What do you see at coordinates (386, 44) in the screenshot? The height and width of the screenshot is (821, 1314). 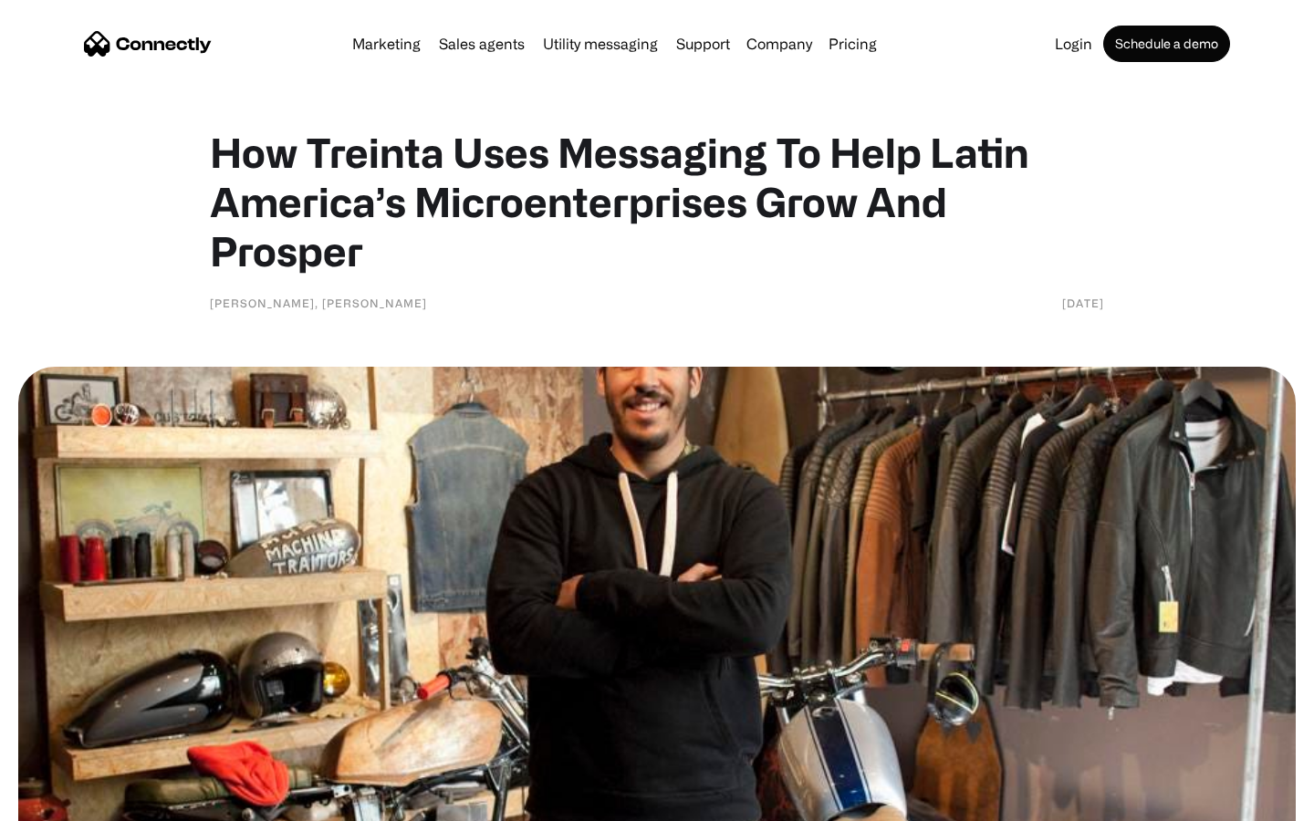 I see `a: Marketing` at bounding box center [386, 44].